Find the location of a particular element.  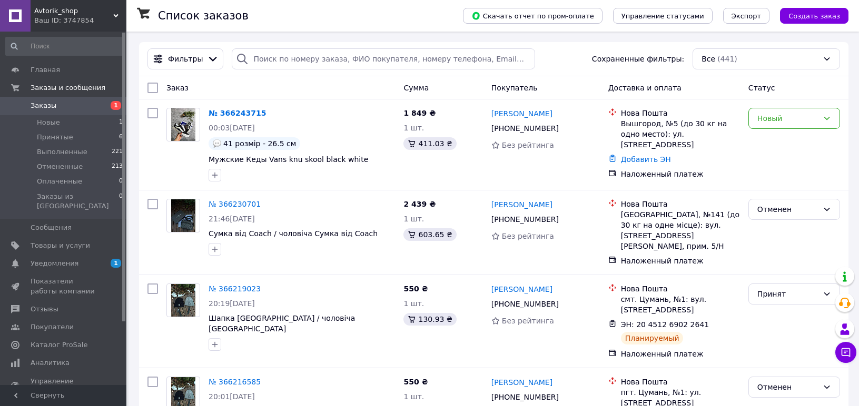

a: Добавить ЭН is located at coordinates (645, 160).